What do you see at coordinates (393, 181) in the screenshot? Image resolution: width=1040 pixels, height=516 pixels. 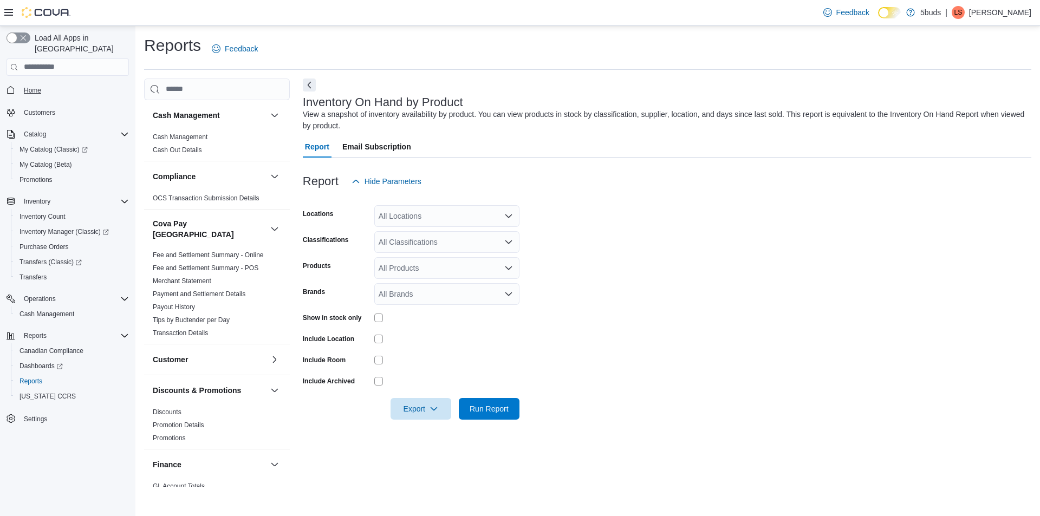 I see `span: Hide Parameters` at bounding box center [393, 181].